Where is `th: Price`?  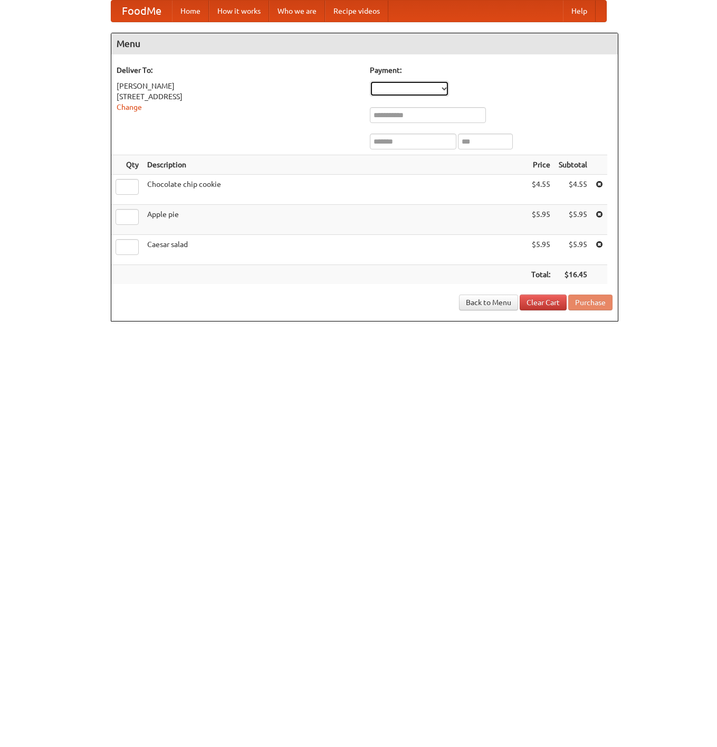 th: Price is located at coordinates (541, 165).